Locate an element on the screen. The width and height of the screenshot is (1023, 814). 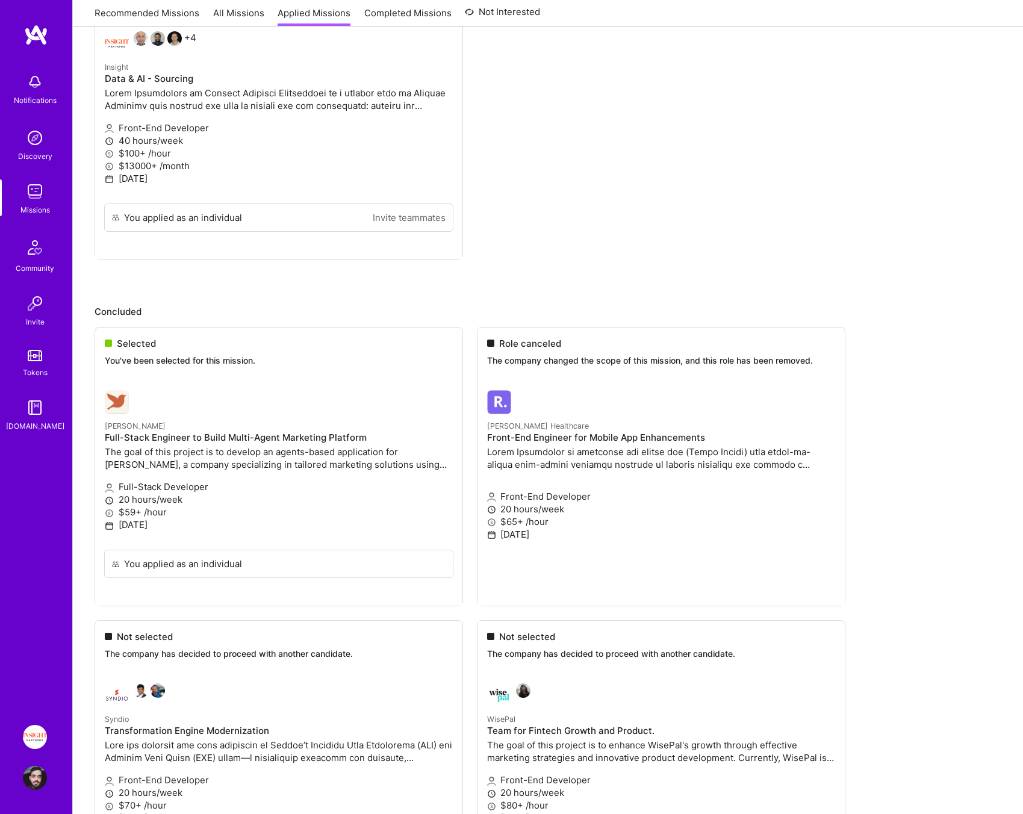
p: Concluded is located at coordinates (548, 311).